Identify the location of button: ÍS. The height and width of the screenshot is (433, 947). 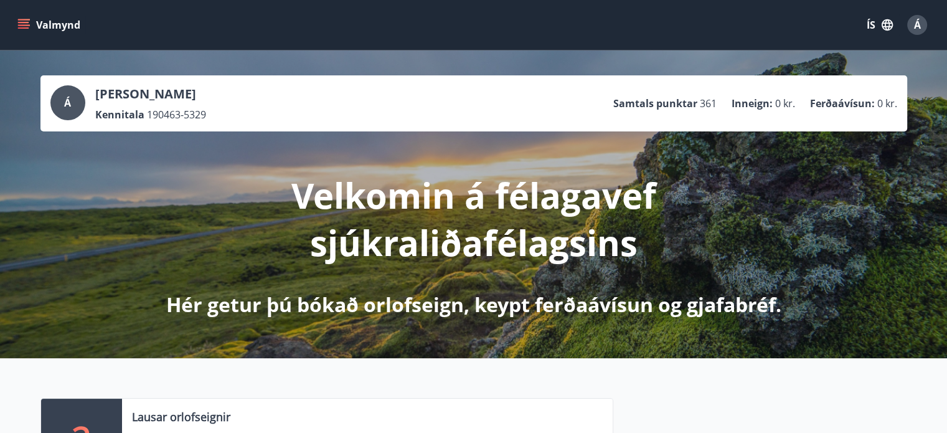
(879, 25).